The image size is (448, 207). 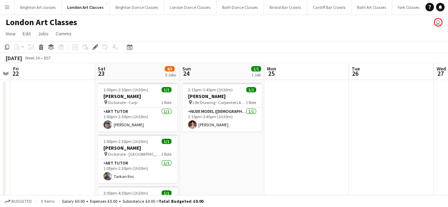 I want to click on span: Total Budgeted £0.00, so click(x=181, y=201).